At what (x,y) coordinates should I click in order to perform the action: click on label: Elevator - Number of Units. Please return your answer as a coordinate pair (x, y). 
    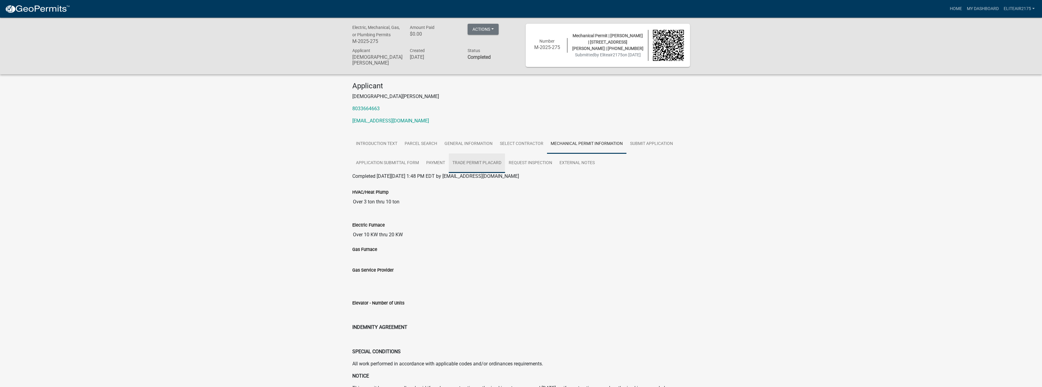
    Looking at the image, I should click on (378, 303).